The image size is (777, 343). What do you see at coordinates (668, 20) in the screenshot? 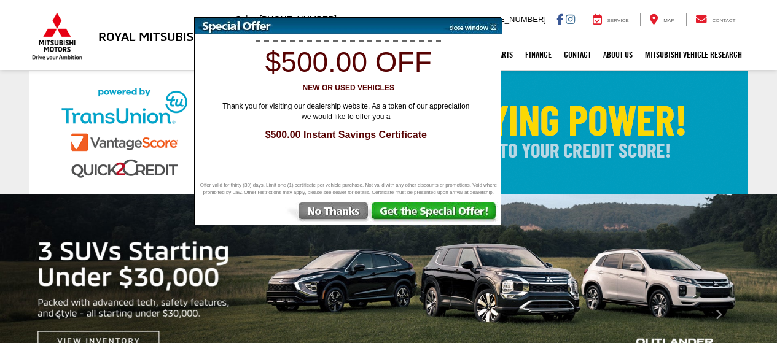
I see `span: Map` at bounding box center [668, 20].